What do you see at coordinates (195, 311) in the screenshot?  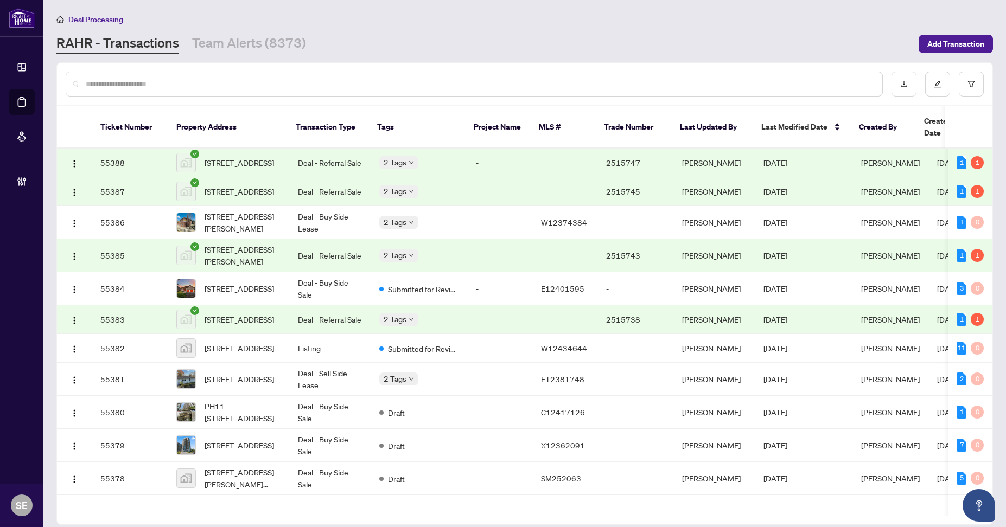 I see `span: check-circle` at bounding box center [195, 311].